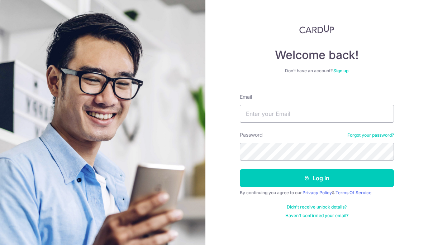 The height and width of the screenshot is (245, 428). Describe the element at coordinates (353, 193) in the screenshot. I see `a: Terms Of Service` at that location.